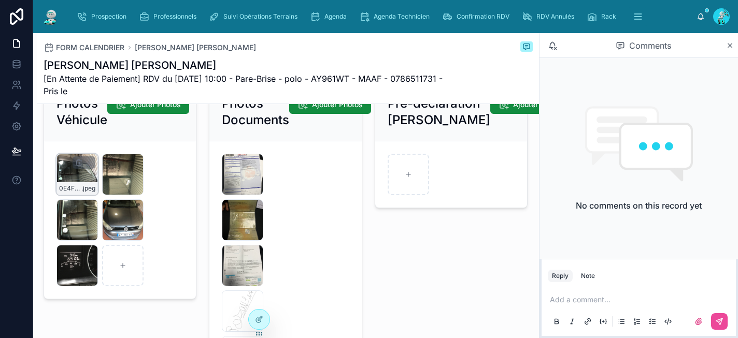 The width and height of the screenshot is (738, 338). Describe the element at coordinates (483, 17) in the screenshot. I see `span: Confirmation RDV` at that location.